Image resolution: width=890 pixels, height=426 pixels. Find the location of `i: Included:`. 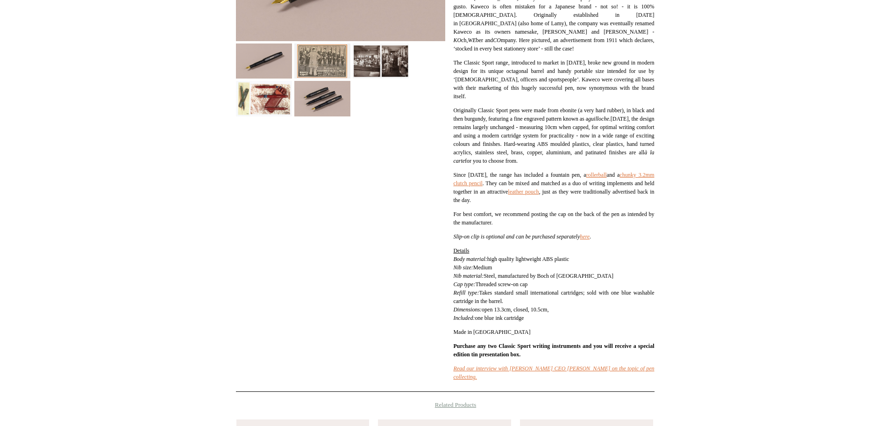

i: Included: is located at coordinates (464, 318).